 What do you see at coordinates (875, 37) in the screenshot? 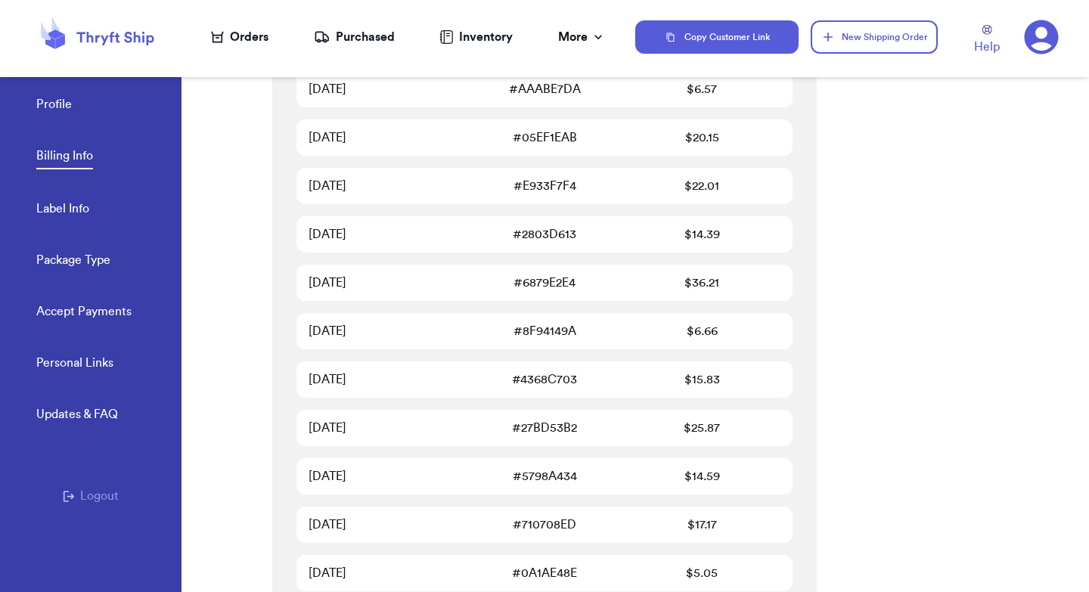
I see `button: New Shipping Order` at bounding box center [875, 37].